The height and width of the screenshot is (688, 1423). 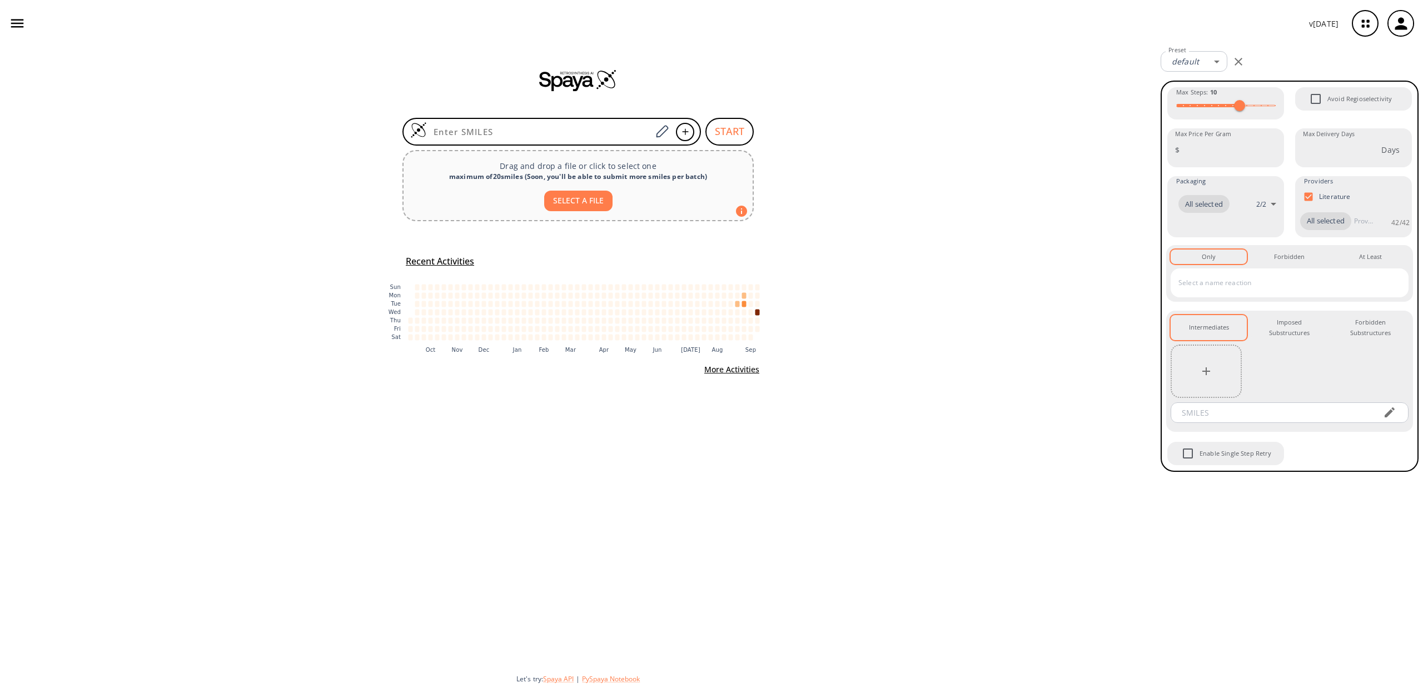 What do you see at coordinates (731, 370) in the screenshot?
I see `button: More Activities` at bounding box center [731, 370].